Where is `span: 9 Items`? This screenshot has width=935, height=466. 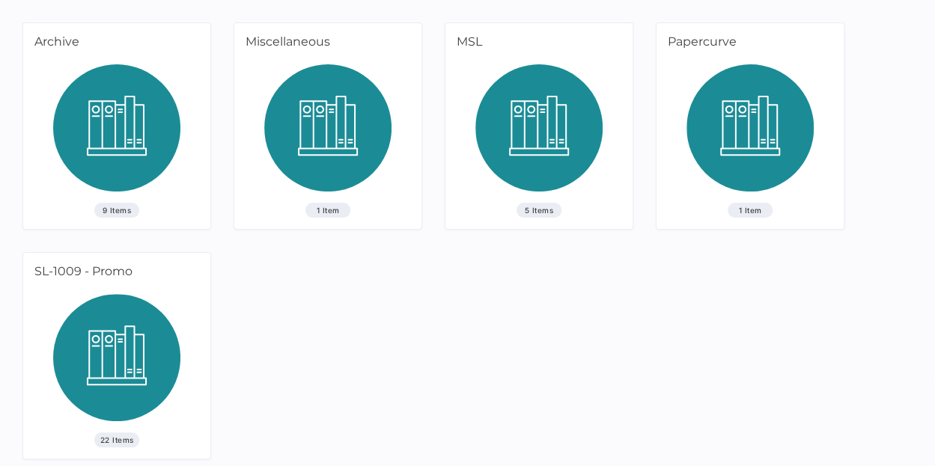
span: 9 Items is located at coordinates (117, 210).